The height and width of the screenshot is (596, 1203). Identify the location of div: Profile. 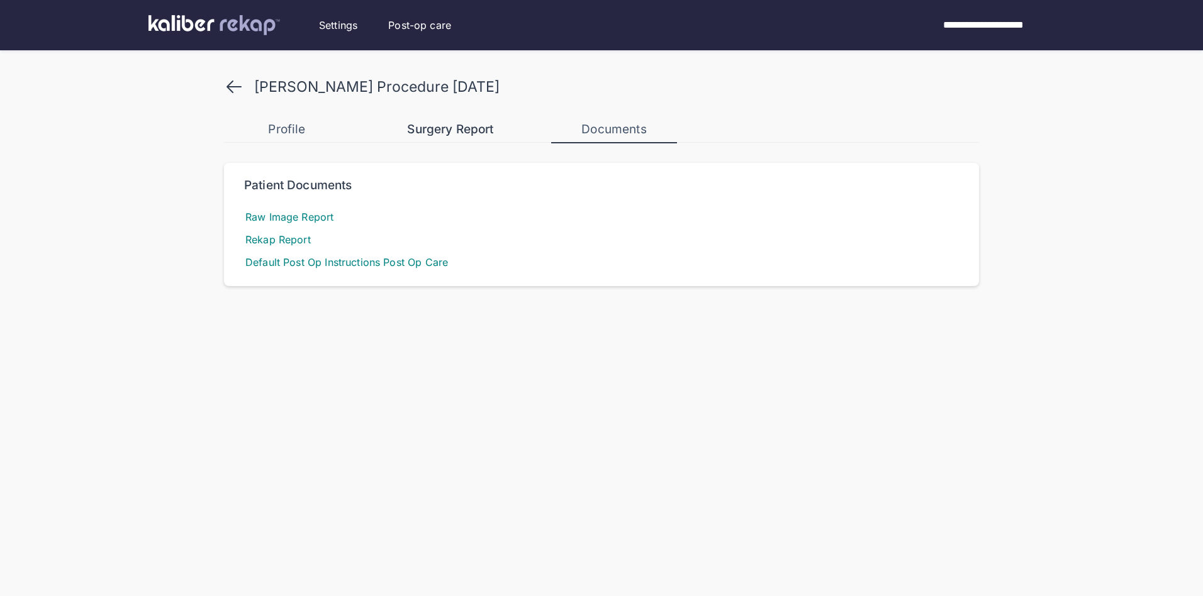
(287, 130).